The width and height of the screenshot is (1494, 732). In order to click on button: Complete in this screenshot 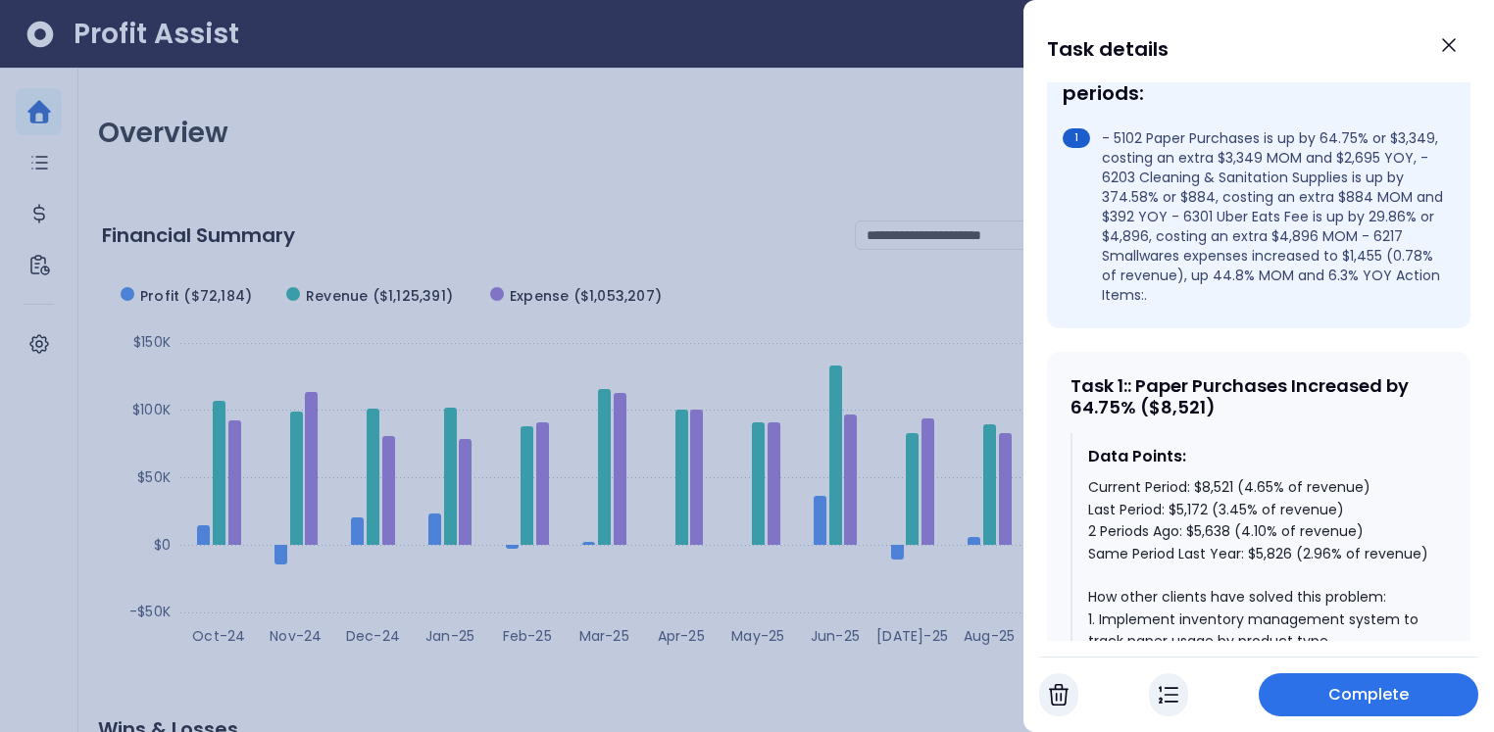, I will do `click(1369, 695)`.